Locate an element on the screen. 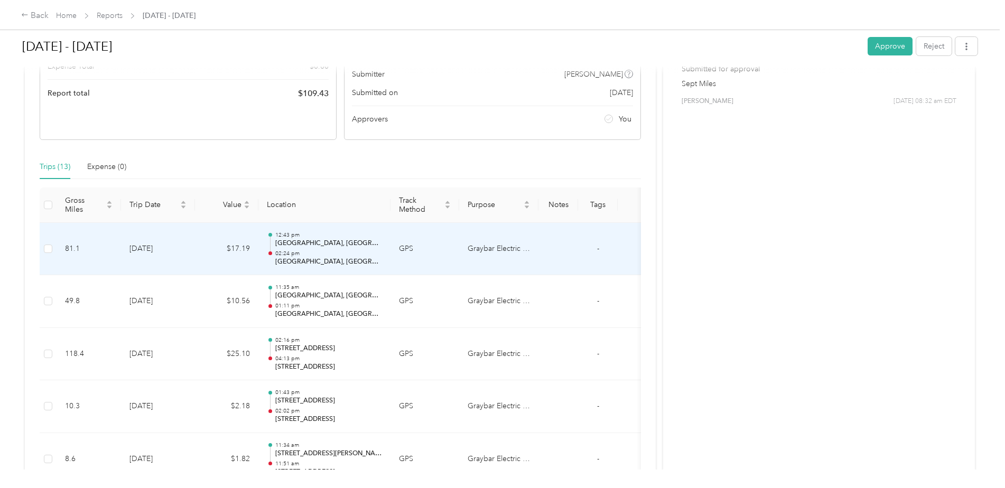 This screenshot has height=488, width=1005. span: Submitted on is located at coordinates (375, 93).